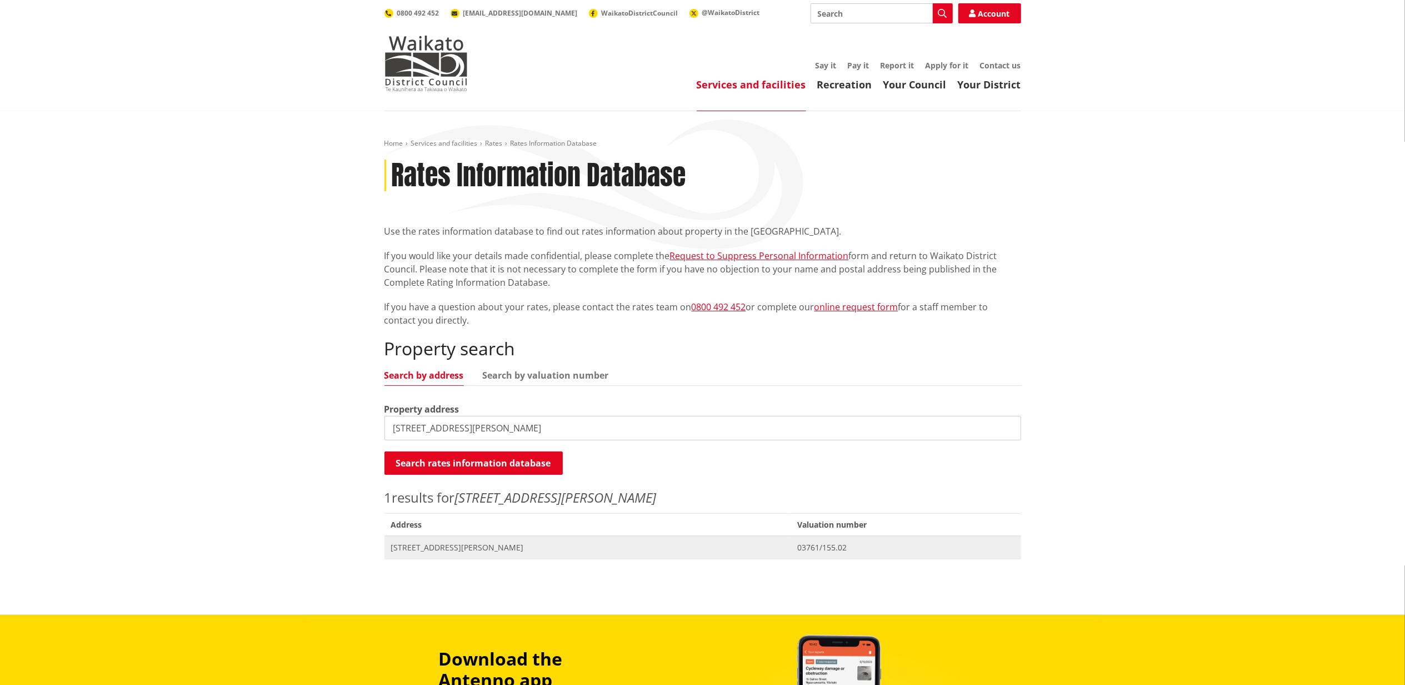  What do you see at coordinates (947, 65) in the screenshot?
I see `a: Apply for it` at bounding box center [947, 65].